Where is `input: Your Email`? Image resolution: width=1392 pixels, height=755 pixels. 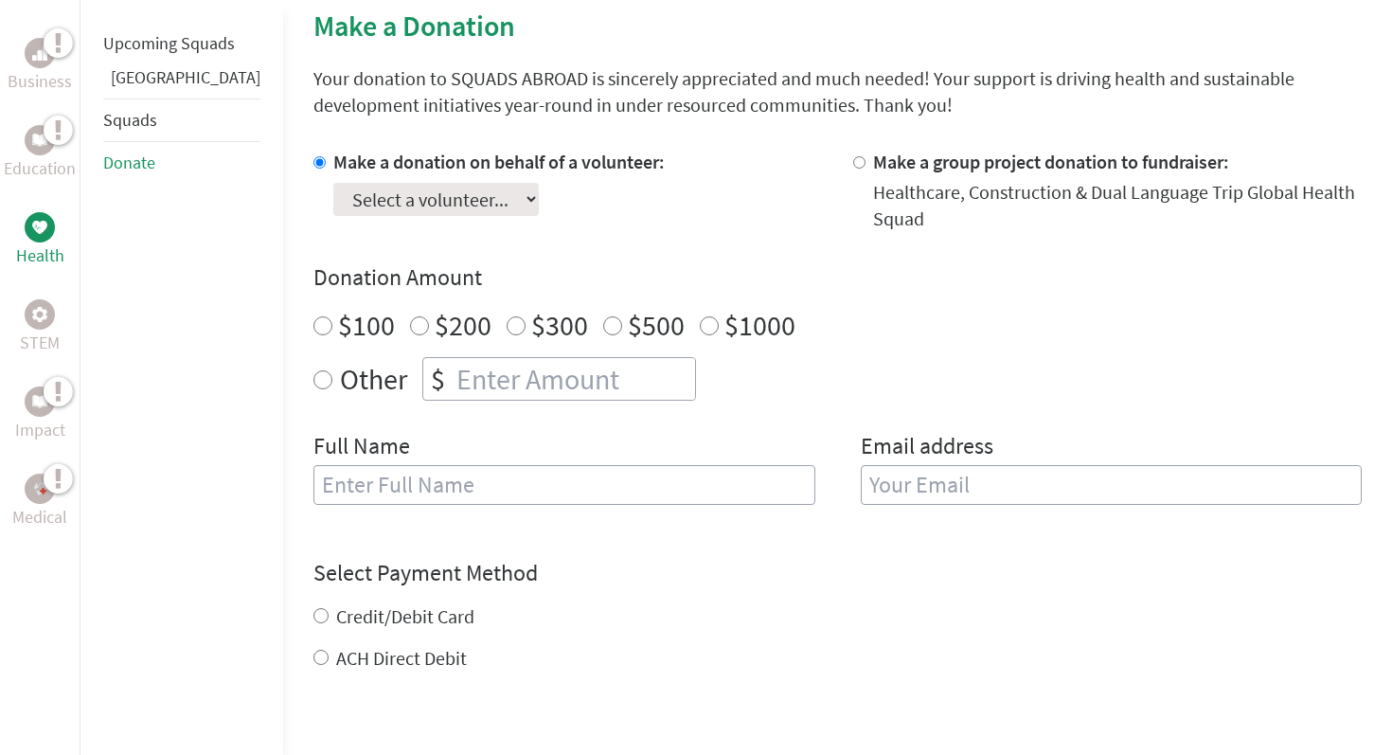 input: Your Email is located at coordinates (1112, 485).